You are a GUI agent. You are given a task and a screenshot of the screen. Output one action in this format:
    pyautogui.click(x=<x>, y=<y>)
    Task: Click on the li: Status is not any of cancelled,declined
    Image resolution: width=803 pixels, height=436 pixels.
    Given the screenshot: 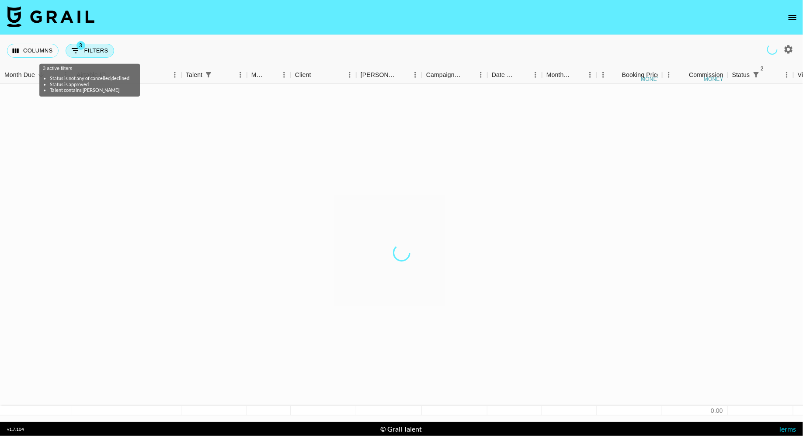 What is the action you would take?
    pyautogui.click(x=90, y=78)
    